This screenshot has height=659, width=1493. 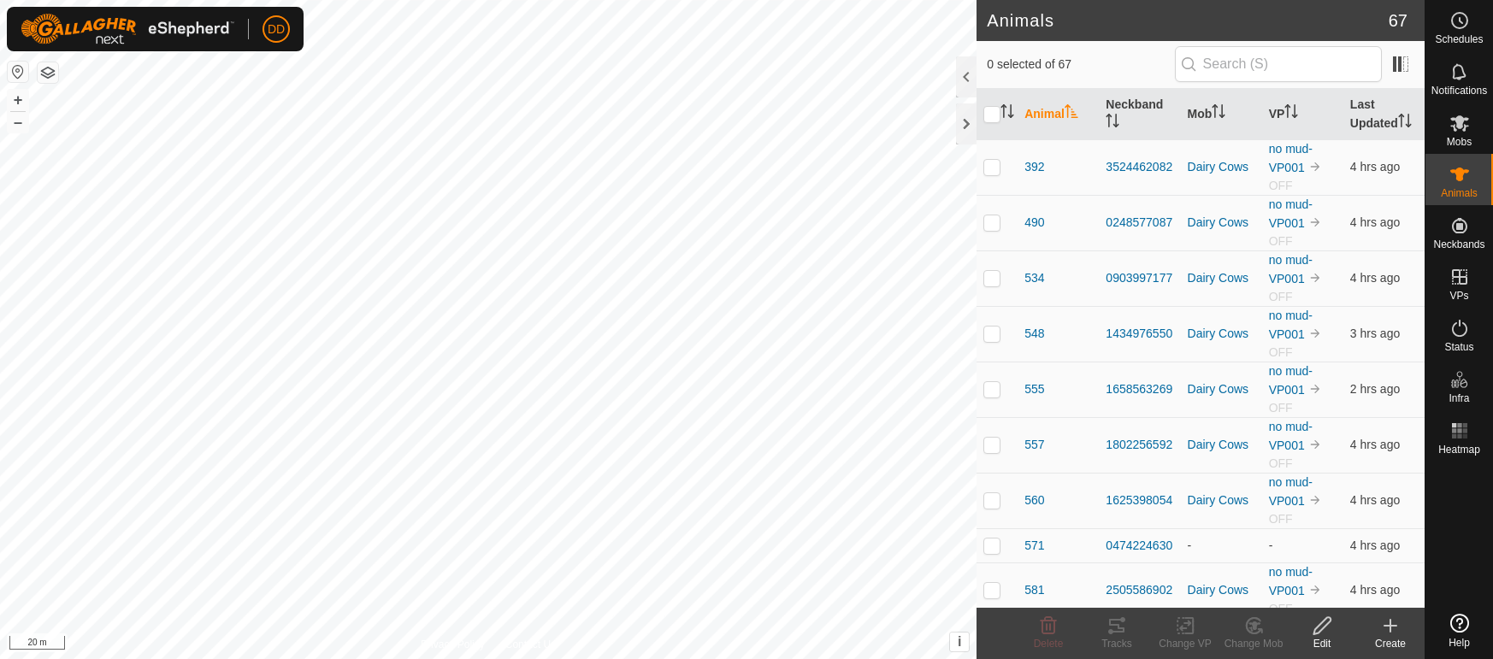 I want to click on span: Infra, so click(x=1459, y=398).